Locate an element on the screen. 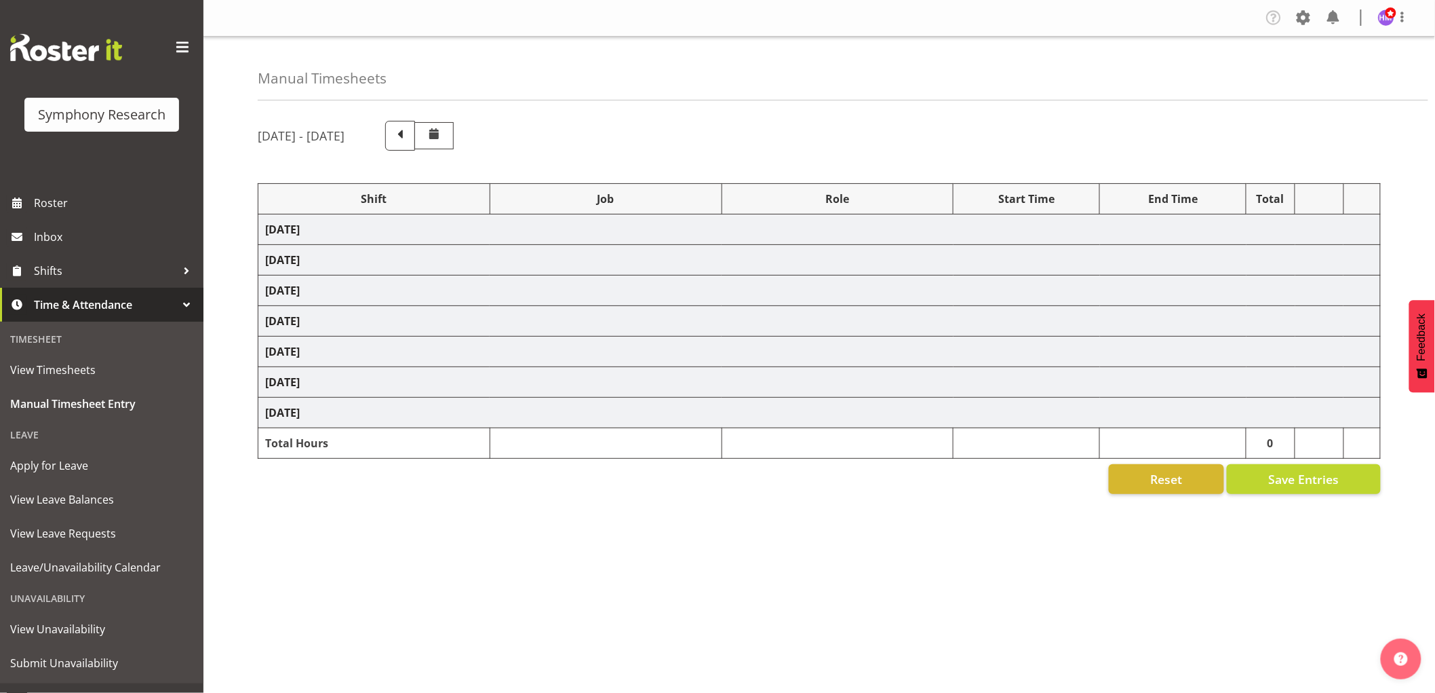 This screenshot has height=693, width=1435. span: Apply for Leave is located at coordinates (102, 465).